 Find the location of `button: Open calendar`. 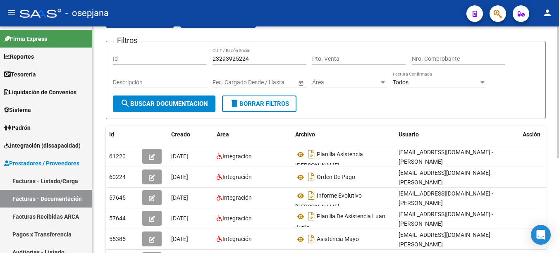

button: Open calendar is located at coordinates (301, 83).